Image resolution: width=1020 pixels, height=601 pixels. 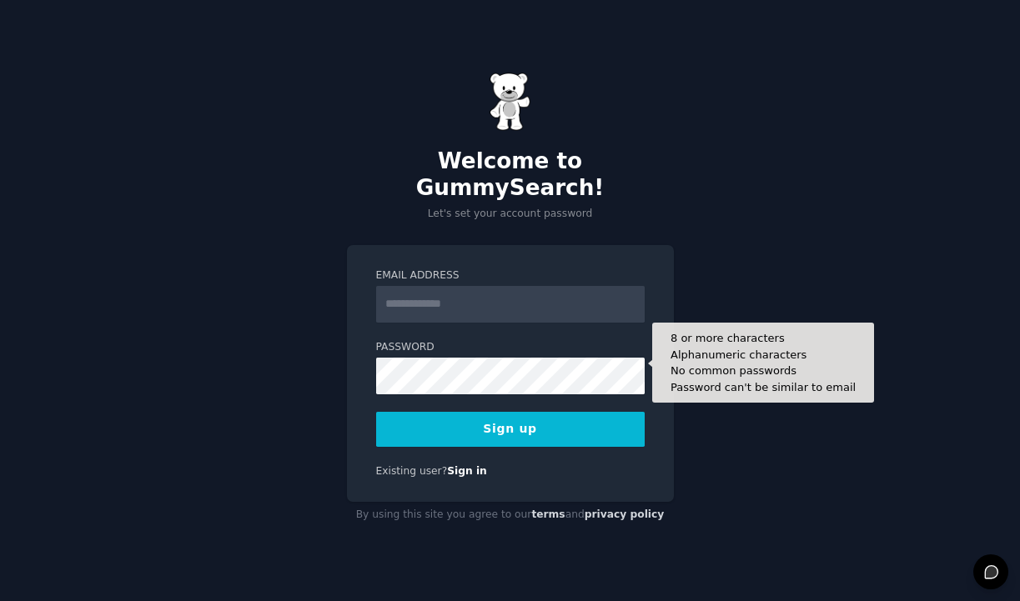 I want to click on span: Existing user?, so click(x=412, y=471).